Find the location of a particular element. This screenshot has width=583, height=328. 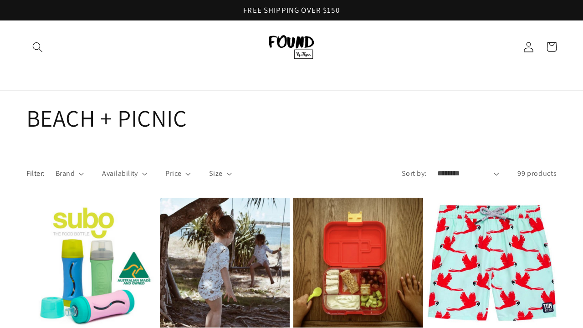

img: FOUND By Flynn logo is located at coordinates (292, 47).